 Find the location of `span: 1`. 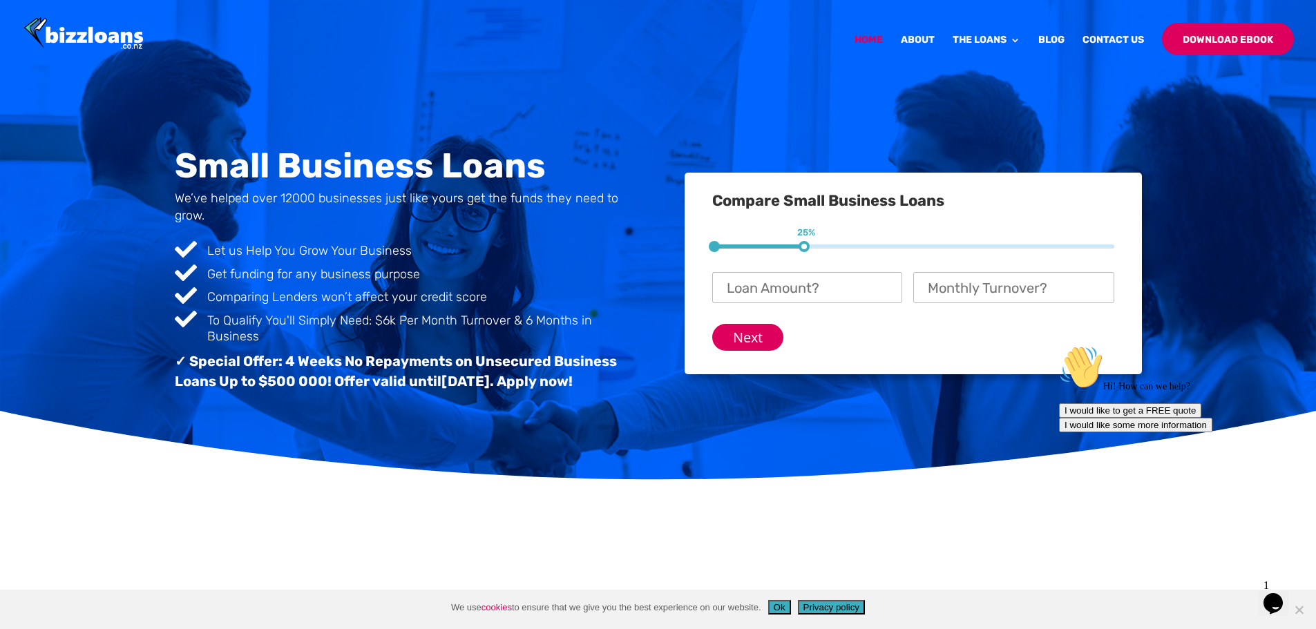

span: 1 is located at coordinates (8, 11).